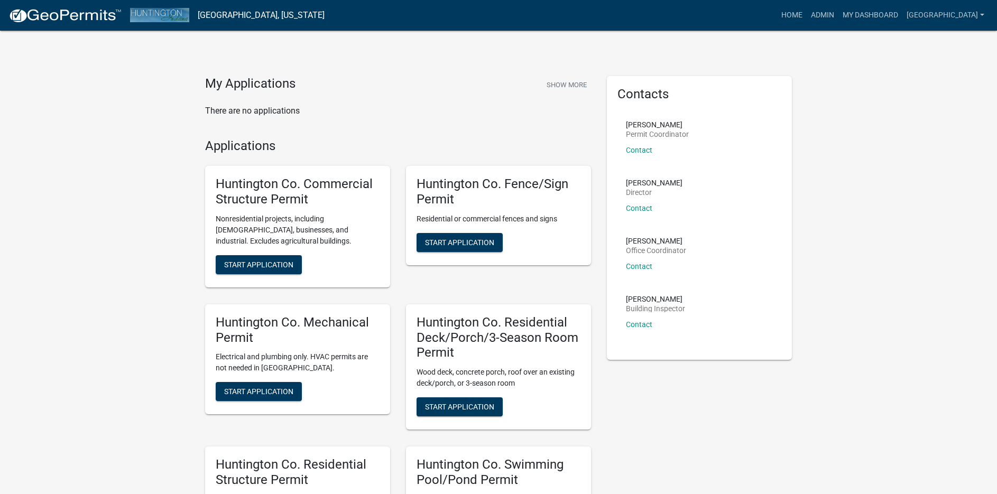 The height and width of the screenshot is (494, 997). I want to click on button: Show More, so click(567, 85).